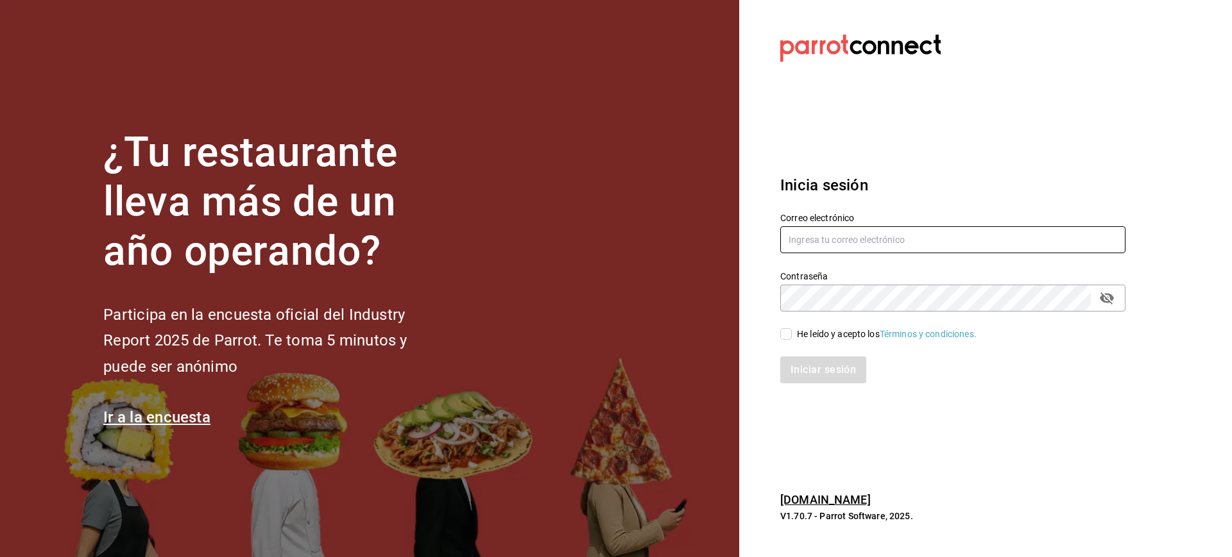 The image size is (1232, 557). Describe the element at coordinates (276, 341) in the screenshot. I see `h2: Participa en la encuesta oficial del Industry Report 2025 de Parrot. Te toma 5 minutos y puede se...` at that location.